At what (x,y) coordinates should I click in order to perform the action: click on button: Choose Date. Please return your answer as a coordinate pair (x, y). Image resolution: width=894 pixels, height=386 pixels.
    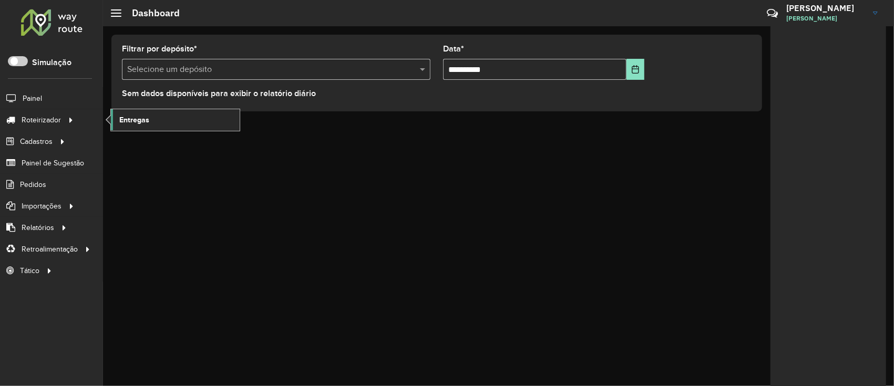
    Looking at the image, I should click on (636, 69).